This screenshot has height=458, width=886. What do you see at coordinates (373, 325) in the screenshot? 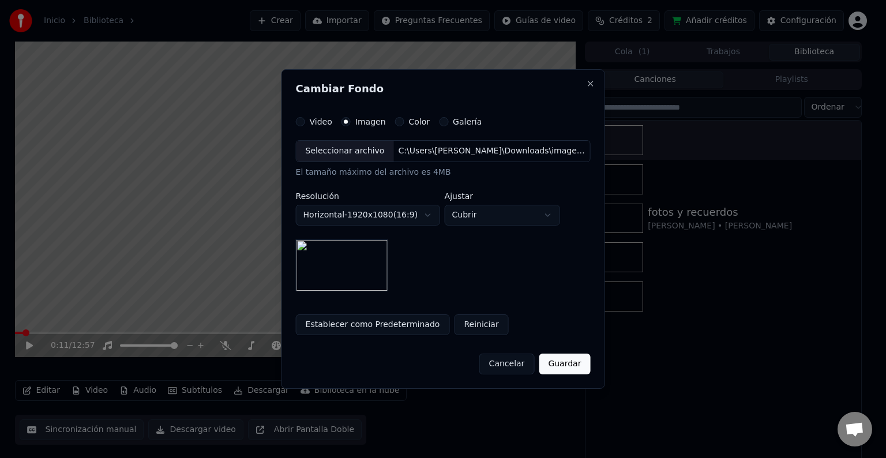
I see `button: Establecer como Predeterminado` at bounding box center [373, 325].